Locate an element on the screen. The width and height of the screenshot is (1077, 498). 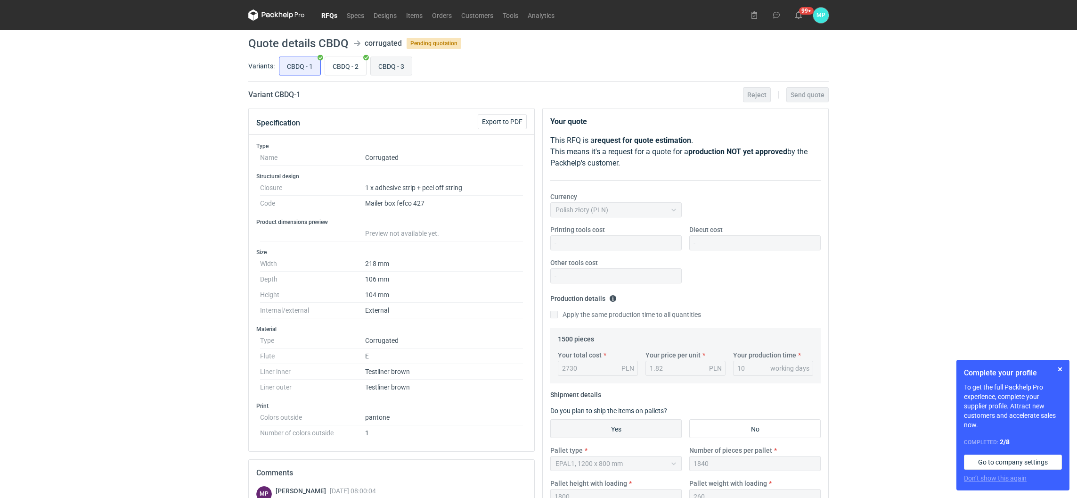
dt: Number of colors outside is located at coordinates (312, 431).